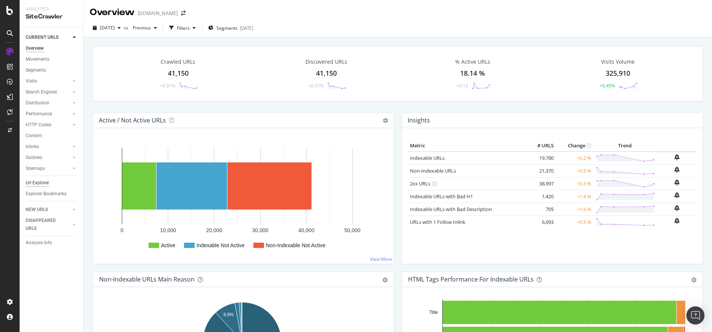 The image size is (712, 332). What do you see at coordinates (625, 146) in the screenshot?
I see `th: Trend` at bounding box center [625, 146].